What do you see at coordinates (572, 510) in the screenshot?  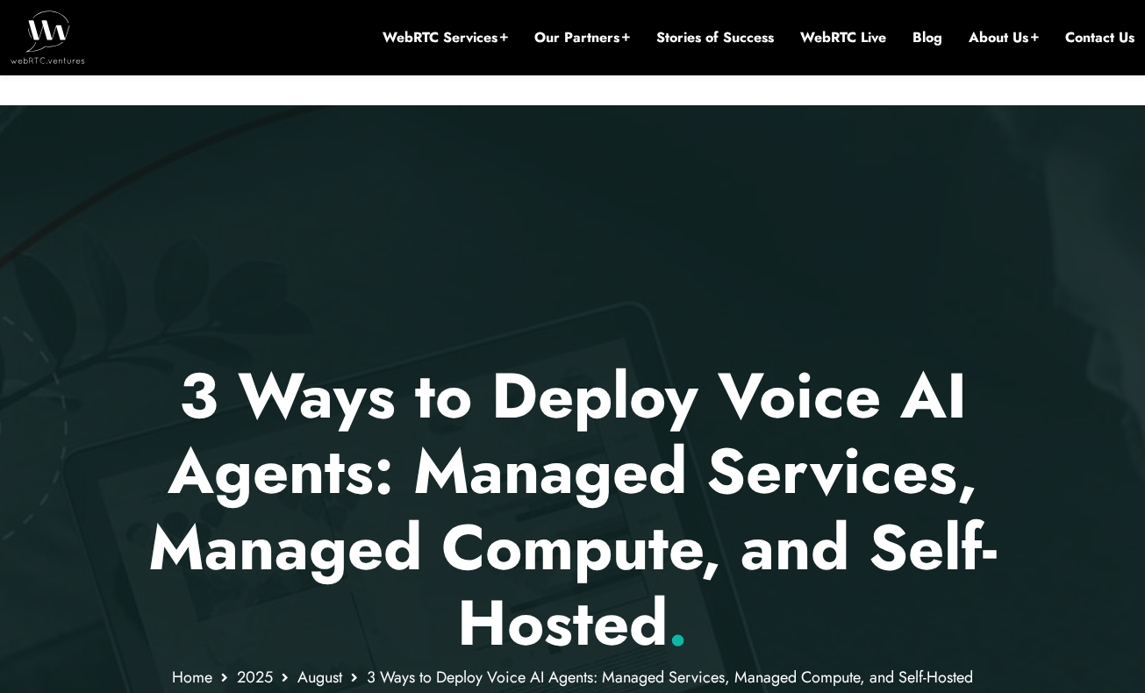 I see `p: 3 Ways to Deploy Voice AI Agents: Managed Services, Managed Compute, and Self-Hosted` at bounding box center [572, 510].